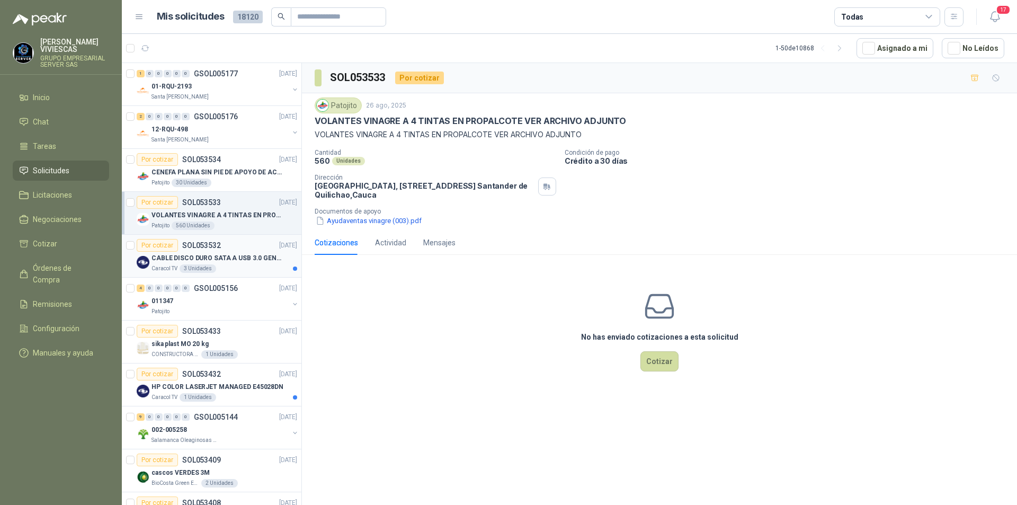 The height and width of the screenshot is (505, 1017). What do you see at coordinates (215, 116) in the screenshot?
I see `p: GSOL005176` at bounding box center [215, 116].